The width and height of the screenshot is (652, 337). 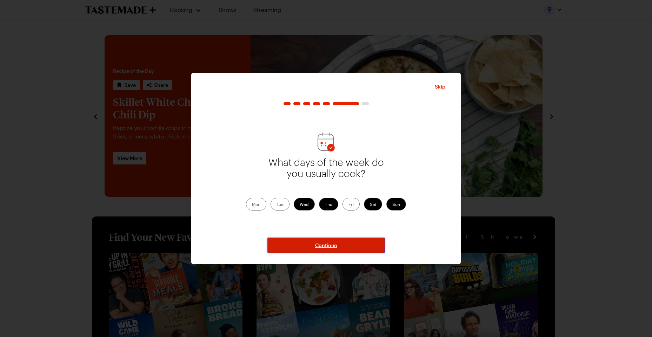 I want to click on label: Sun, so click(x=396, y=204).